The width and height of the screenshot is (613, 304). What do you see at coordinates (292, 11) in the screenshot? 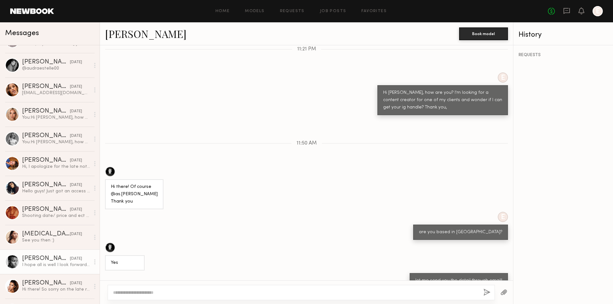
I see `a: Requests` at bounding box center [292, 11].